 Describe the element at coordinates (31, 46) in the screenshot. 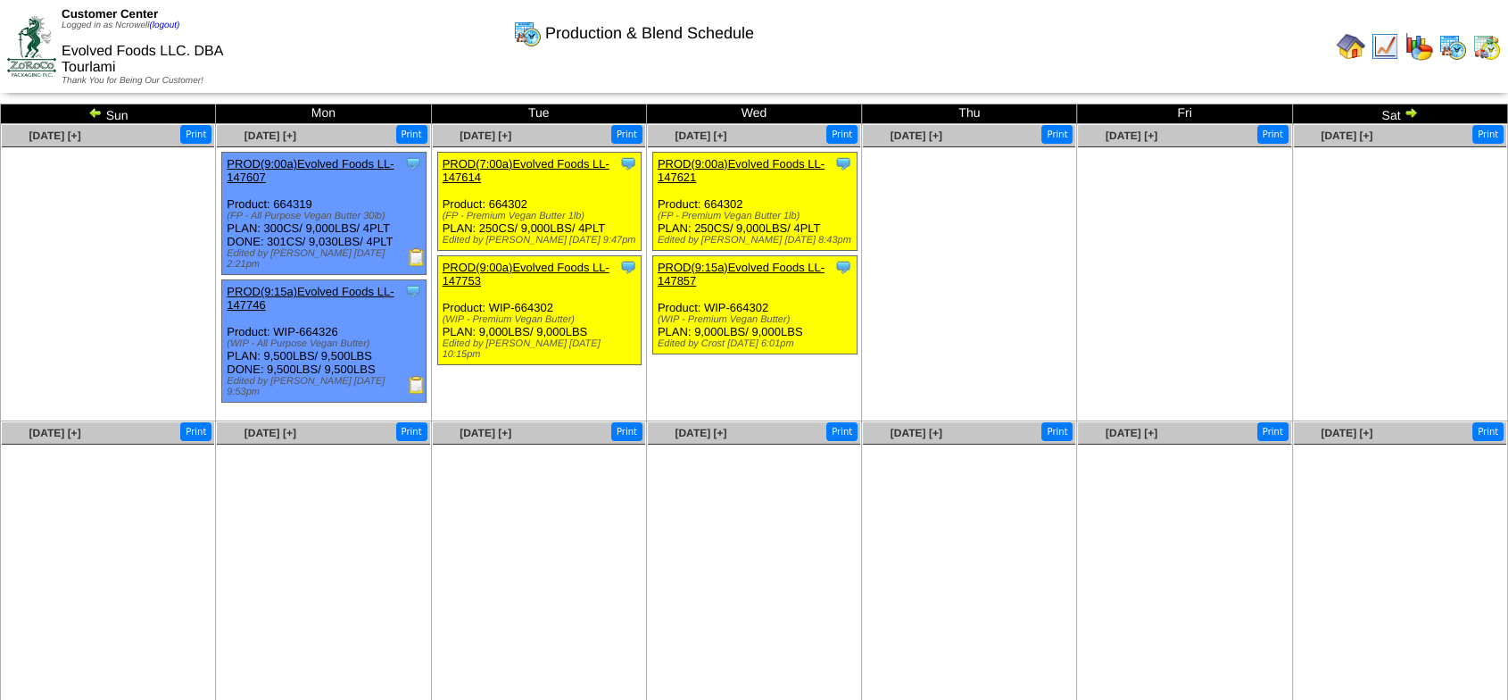

I see `img: ZoRoCo_Logo(Green%26Foil)%20jpg.webp` at that location.